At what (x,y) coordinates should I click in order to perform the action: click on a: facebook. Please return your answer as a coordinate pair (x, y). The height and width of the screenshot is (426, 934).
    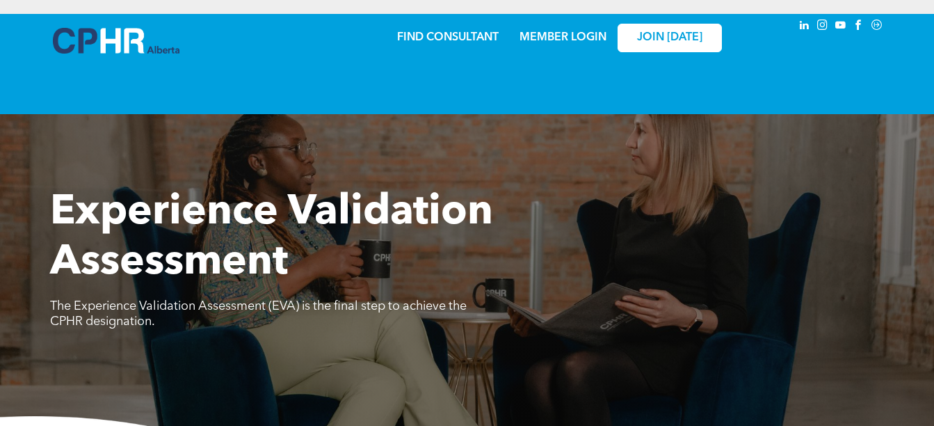
    Looking at the image, I should click on (859, 26).